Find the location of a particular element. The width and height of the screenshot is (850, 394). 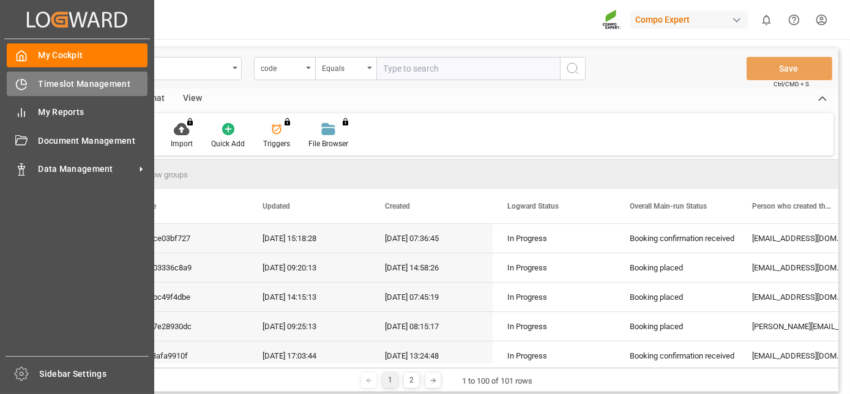

div: 1 is located at coordinates (390, 380).